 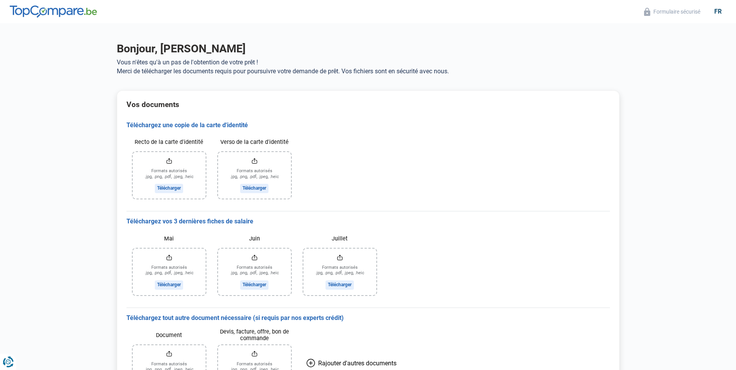 What do you see at coordinates (340, 239) in the screenshot?
I see `label: Juillet` at bounding box center [340, 239].